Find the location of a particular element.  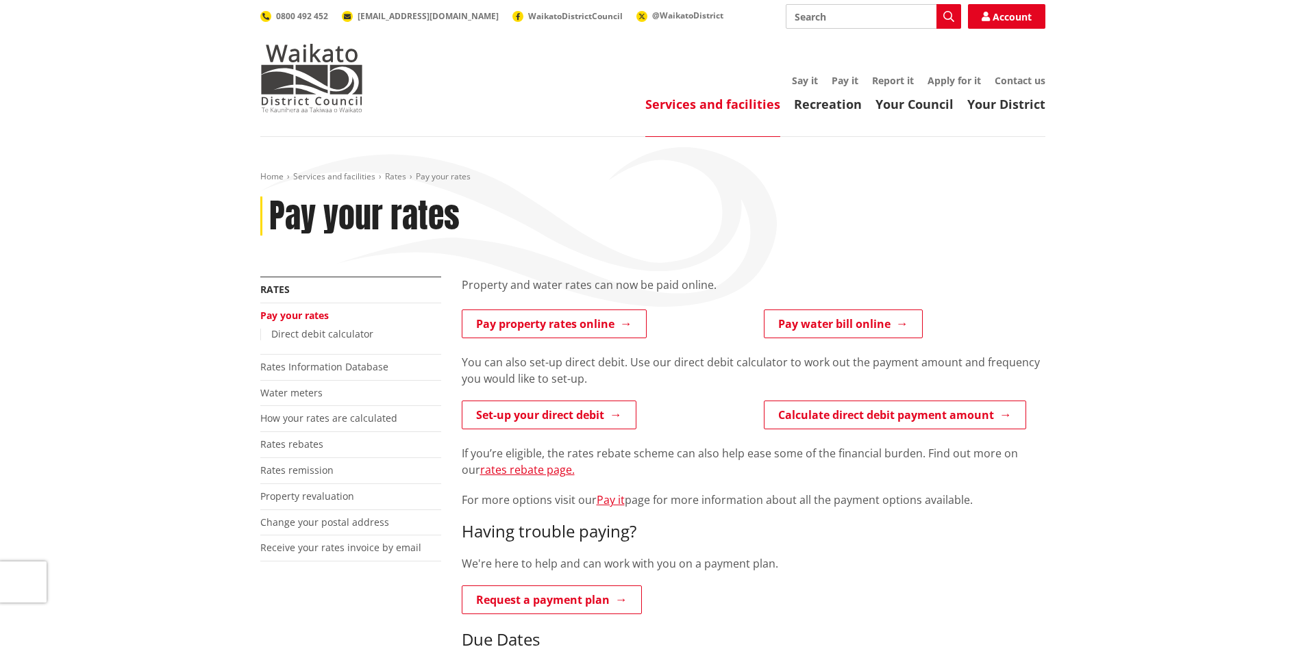

p: For more options visit our page for more information about all the payment options available. is located at coordinates (753, 500).